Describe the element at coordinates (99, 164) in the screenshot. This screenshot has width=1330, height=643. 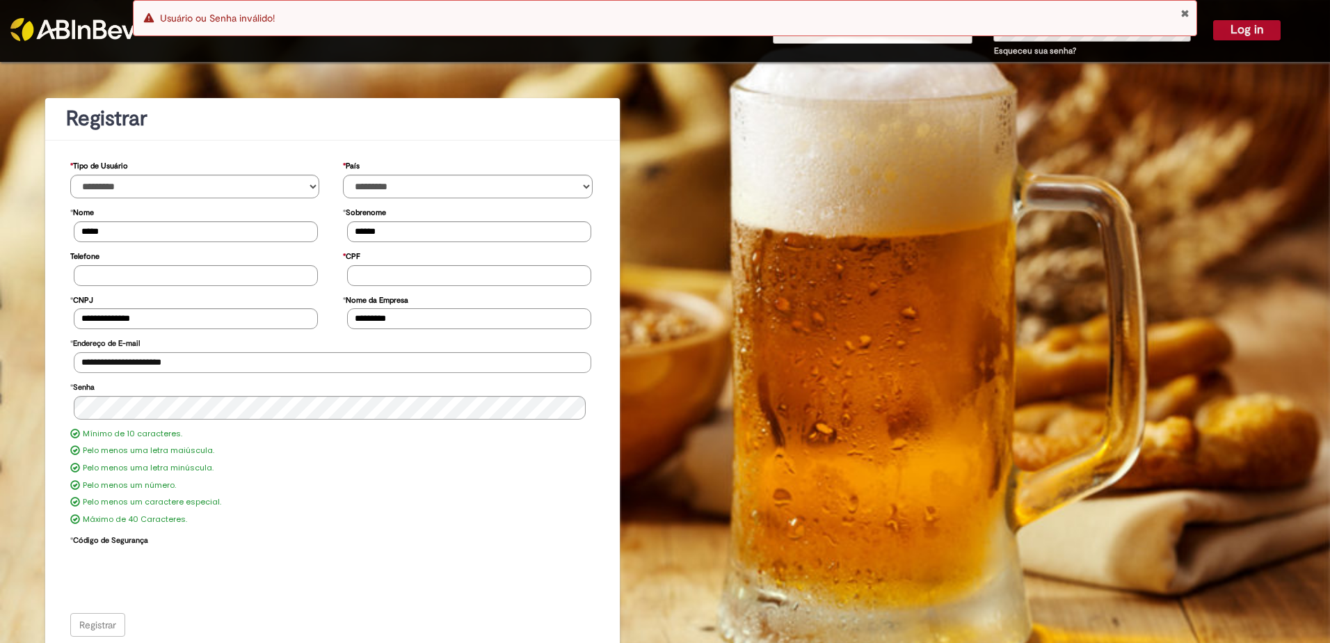
I see `label: Tipo de Usuário` at that location.